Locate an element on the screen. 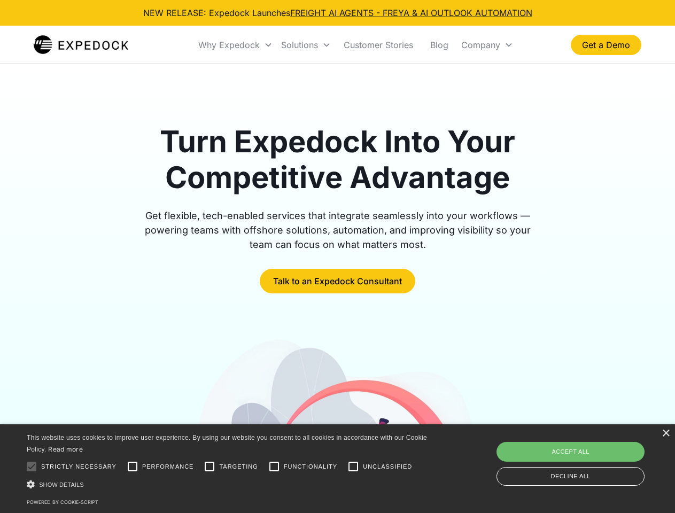 The image size is (675, 513). span: Performance is located at coordinates (168, 467).